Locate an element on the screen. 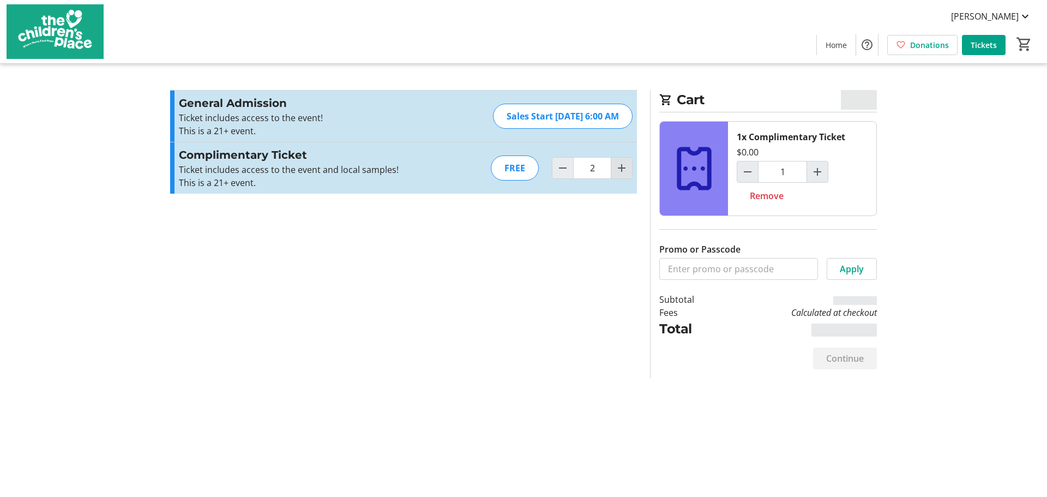  div: 1x Complimentary Ticket is located at coordinates (791, 137).